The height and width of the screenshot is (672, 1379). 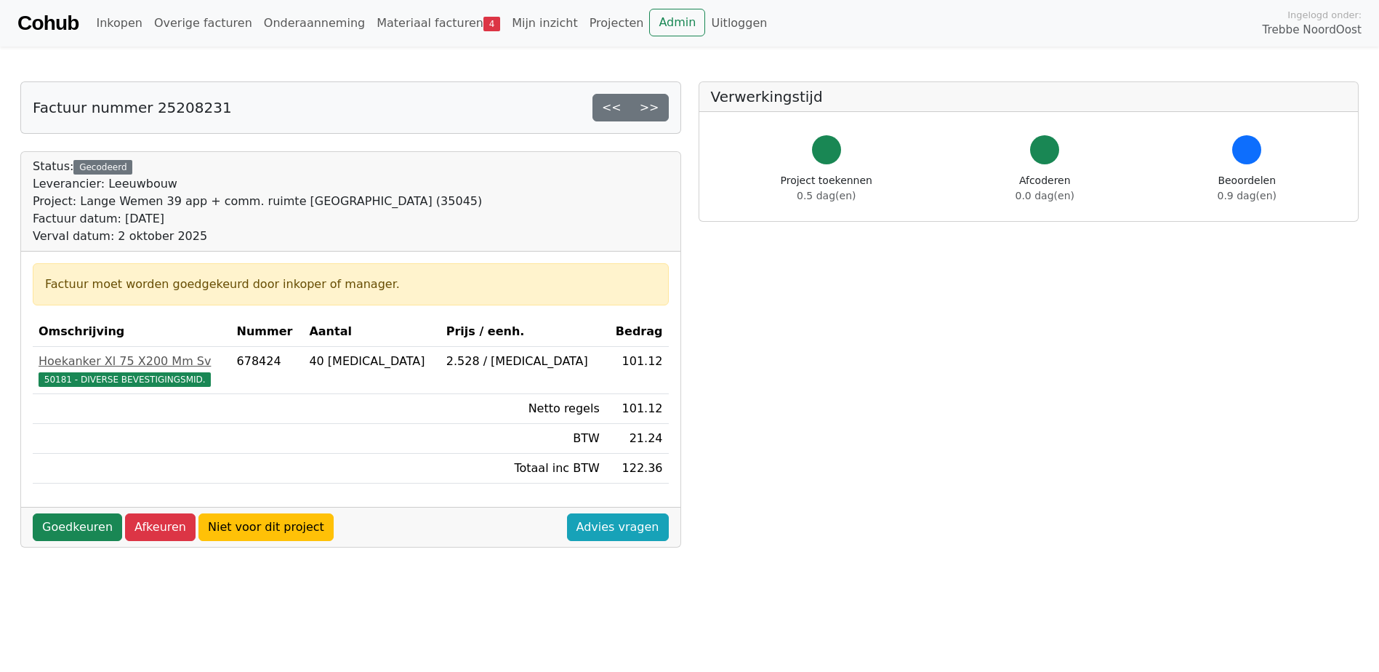 I want to click on th: Bedrag, so click(x=637, y=332).